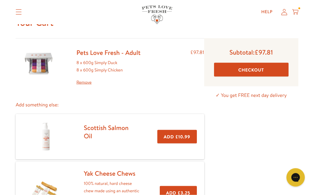  I want to click on div: £97.81, so click(197, 67).